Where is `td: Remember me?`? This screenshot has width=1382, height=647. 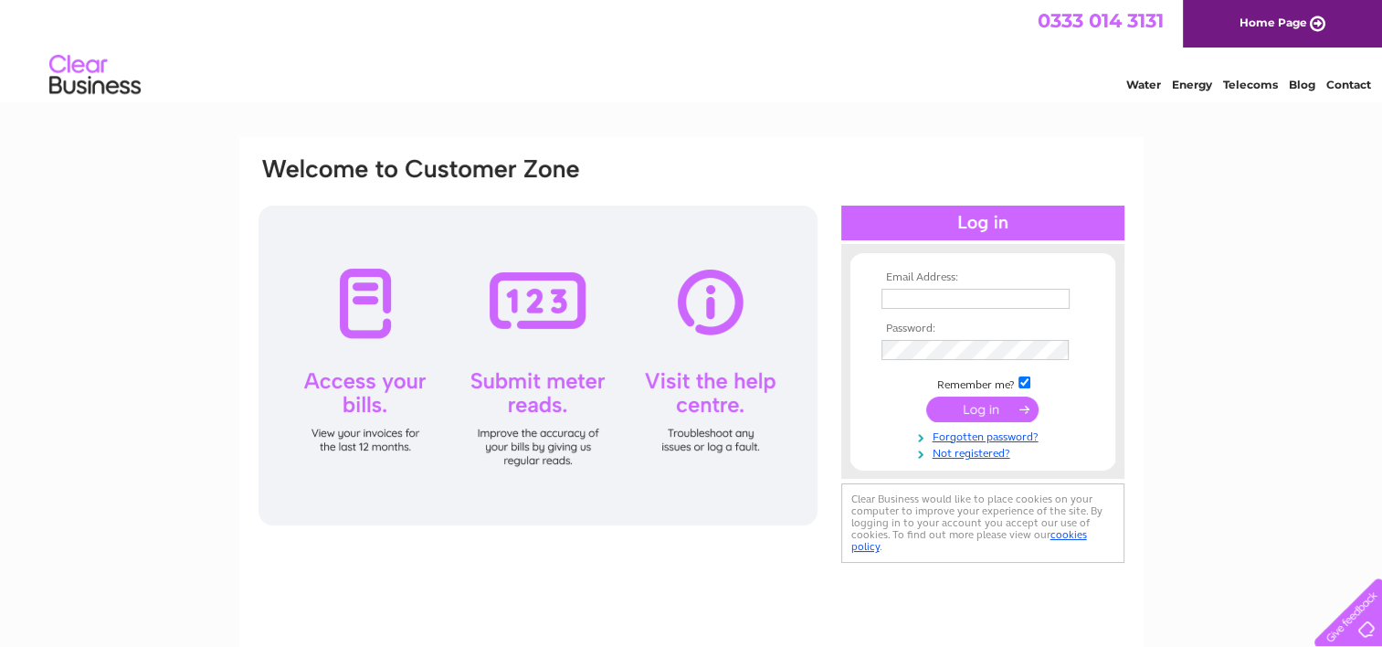
td: Remember me? is located at coordinates (983, 383).